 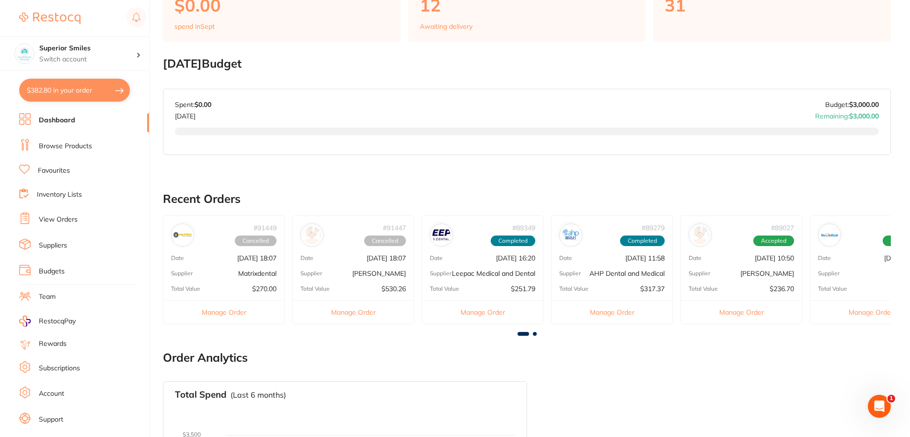 I want to click on p: $236.70, so click(x=782, y=289).